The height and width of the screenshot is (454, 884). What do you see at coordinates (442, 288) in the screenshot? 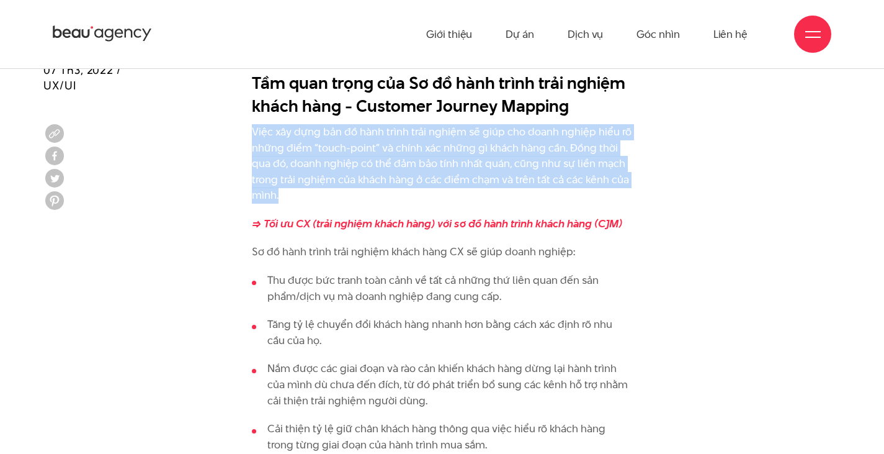
I see `li: Thu được bức tranh toàn cảnh về tất cả những thứ liên quan đến sản phẩm/dịch vụ mà doanh nghiệp đ...` at bounding box center [442, 288].